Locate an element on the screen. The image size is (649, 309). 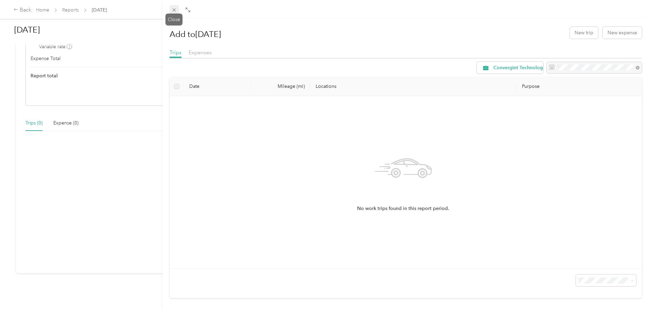
th: Purpose is located at coordinates (579, 87).